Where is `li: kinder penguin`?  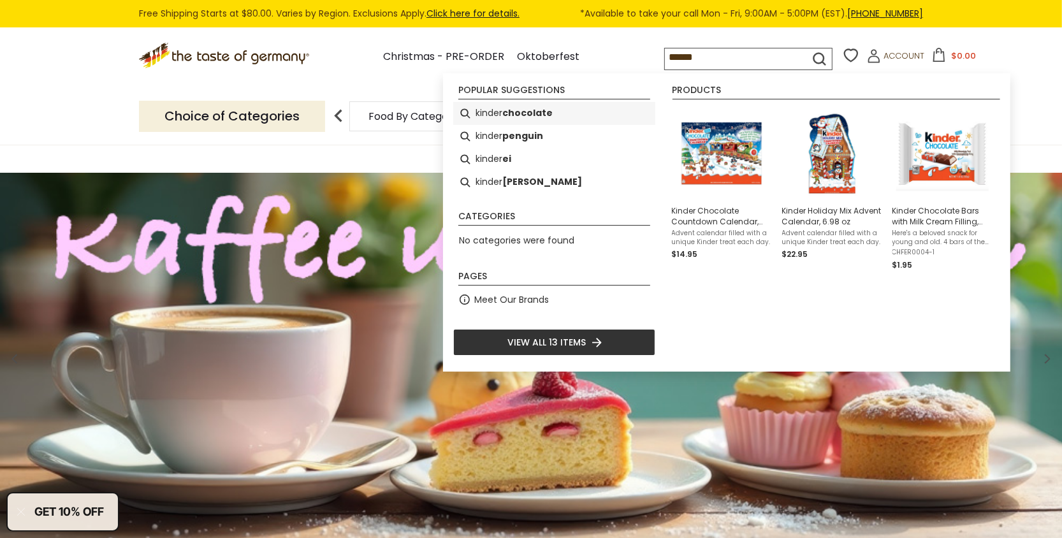
li: kinder penguin is located at coordinates (554, 136).